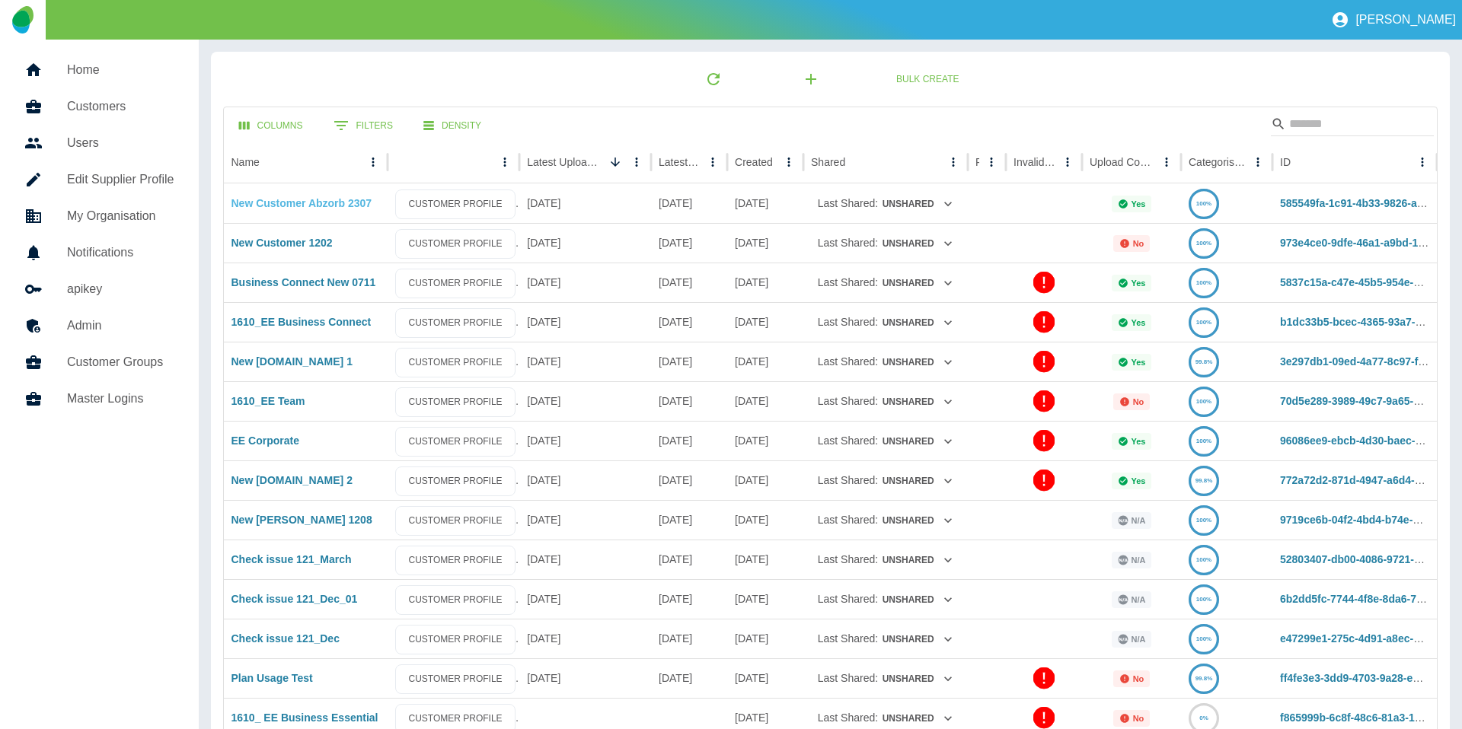  I want to click on img: Logo, so click(22, 20).